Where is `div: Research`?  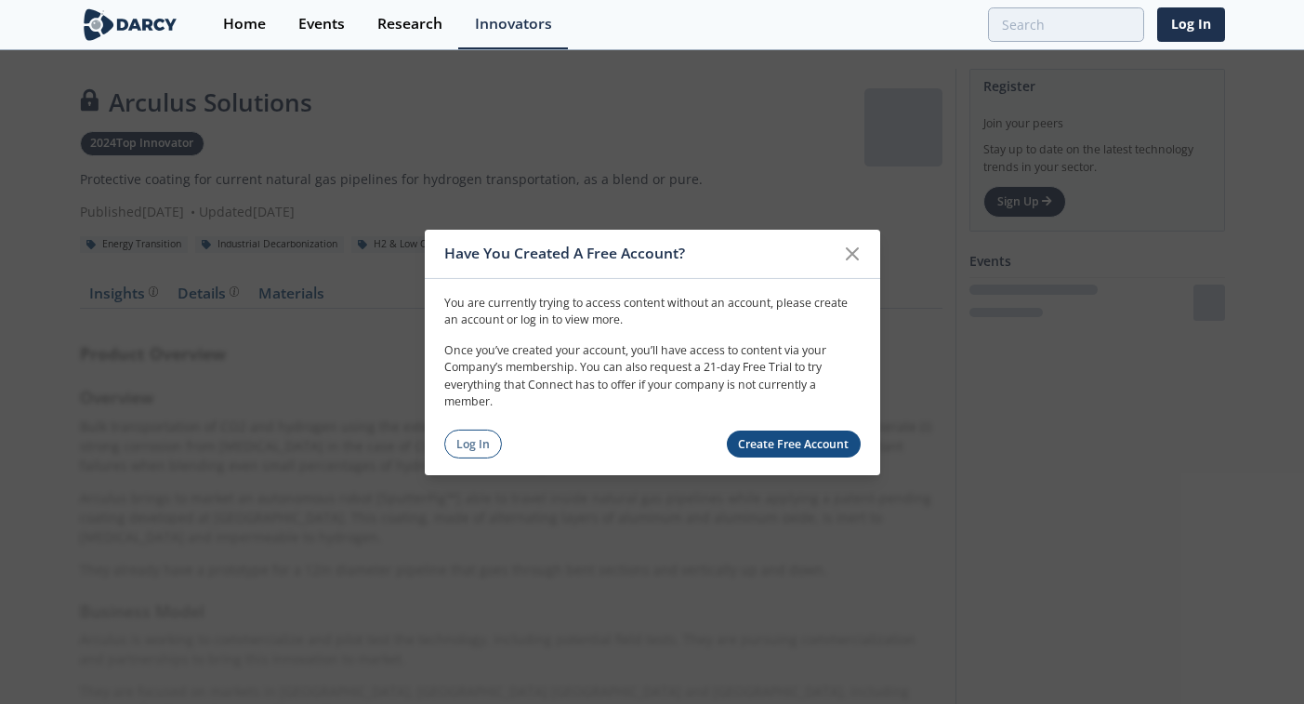
div: Research is located at coordinates (410, 24).